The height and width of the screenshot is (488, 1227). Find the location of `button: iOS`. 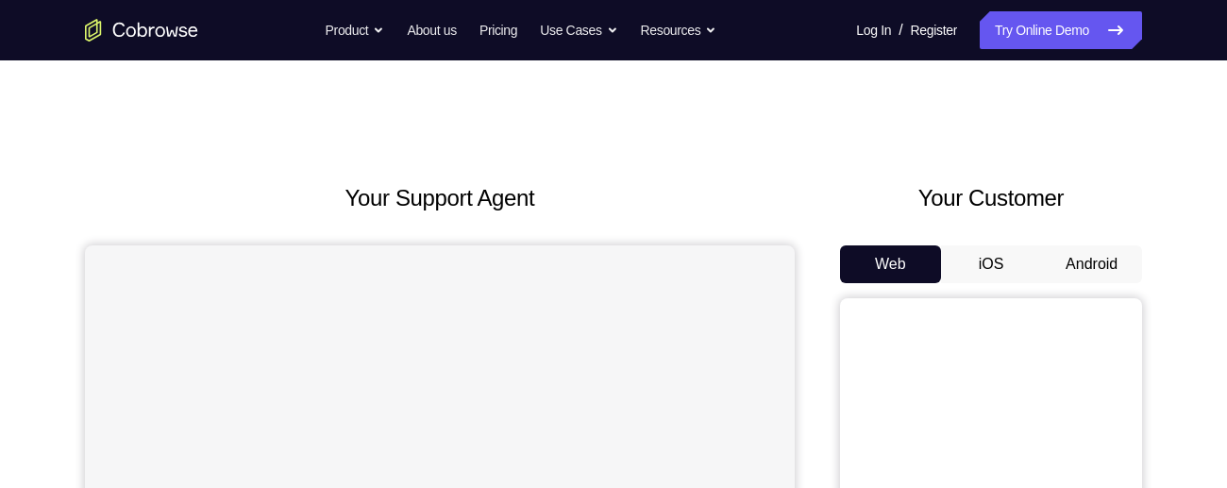

button: iOS is located at coordinates (991, 264).